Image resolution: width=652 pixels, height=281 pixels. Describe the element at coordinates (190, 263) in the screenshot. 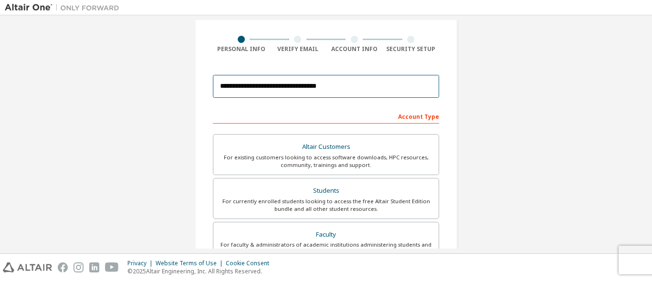

I see `div: Website Terms of Use` at that location.